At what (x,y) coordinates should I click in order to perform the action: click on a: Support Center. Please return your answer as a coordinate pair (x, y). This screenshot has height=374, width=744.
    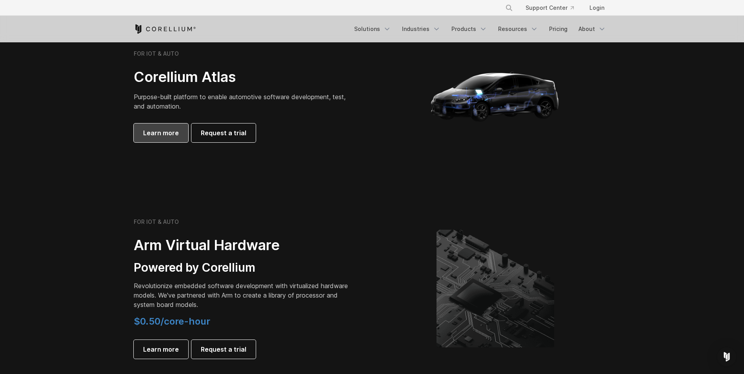
    Looking at the image, I should click on (550, 8).